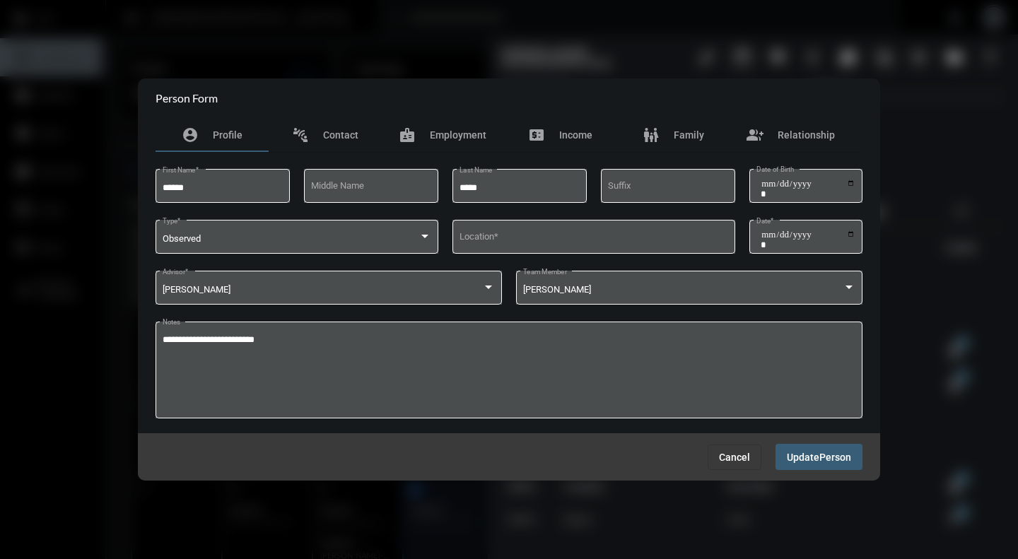  Describe the element at coordinates (341, 135) in the screenshot. I see `span: Contact` at that location.